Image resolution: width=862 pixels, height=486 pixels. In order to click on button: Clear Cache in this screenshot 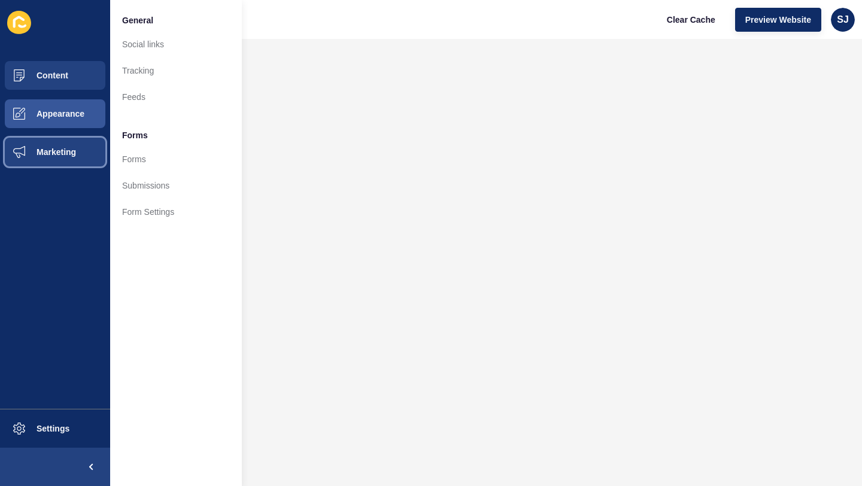, I will do `click(691, 20)`.